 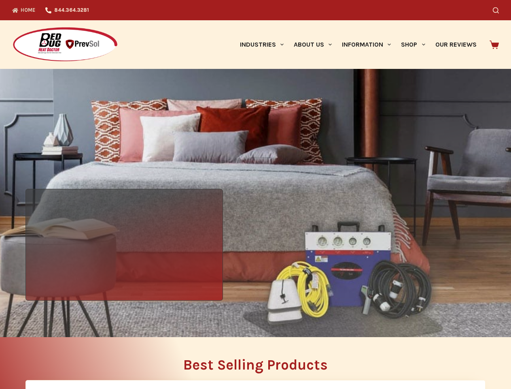 What do you see at coordinates (262, 45) in the screenshot?
I see `a: Industries` at bounding box center [262, 45].